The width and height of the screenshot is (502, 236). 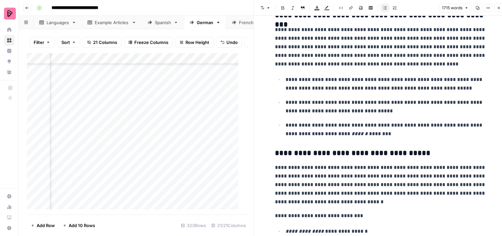 What do you see at coordinates (232, 42) in the screenshot?
I see `span: Undo` at bounding box center [232, 42].